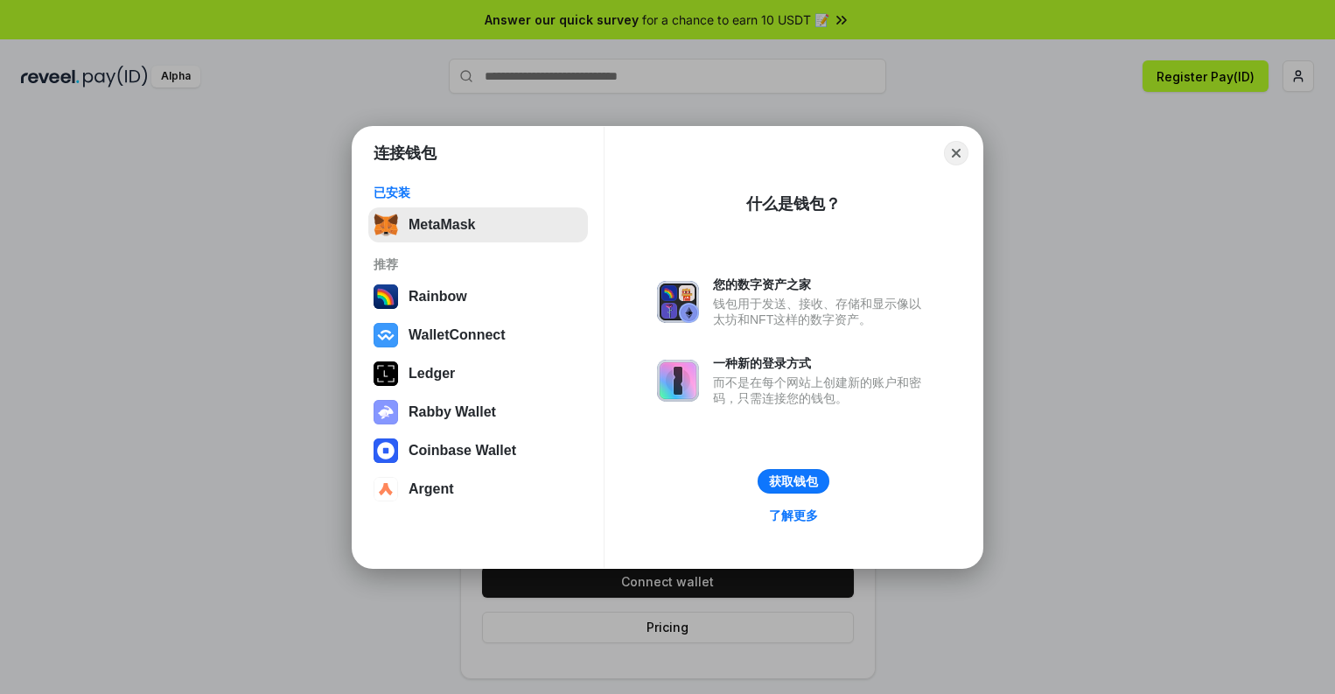  I want to click on div: Rabby Wallet, so click(452, 412).